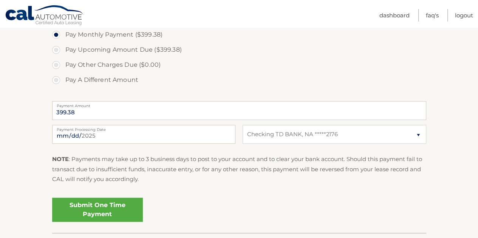 Image resolution: width=478 pixels, height=238 pixels. Describe the element at coordinates (144, 134) in the screenshot. I see `input: Payment Date` at that location.